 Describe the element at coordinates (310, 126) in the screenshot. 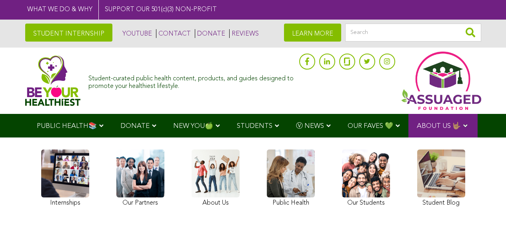

I see `span: Ⓥ NEWS` at that location.